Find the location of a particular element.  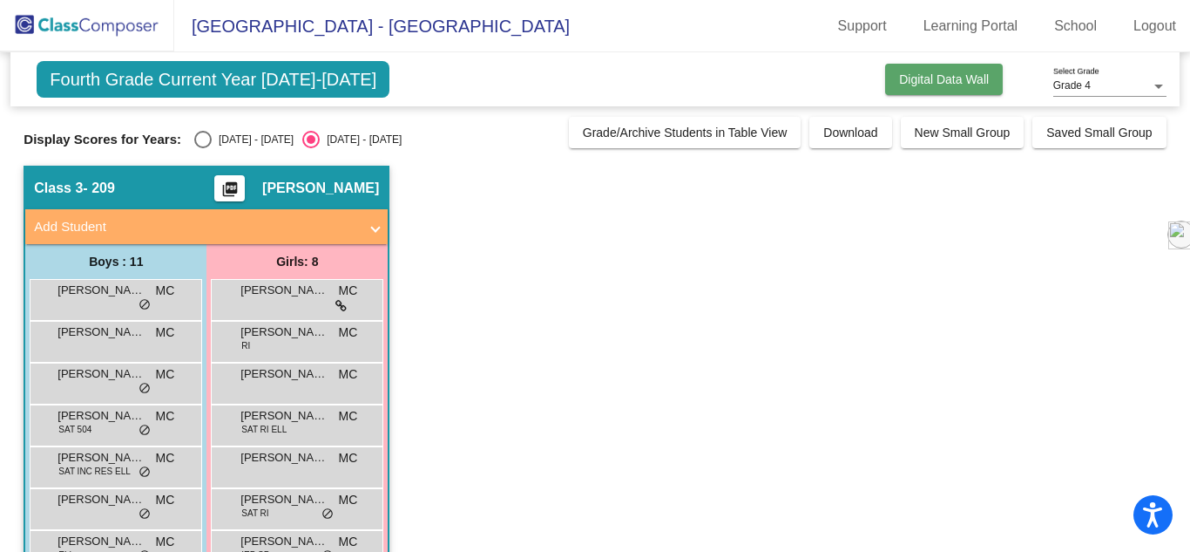

a: Learning Portal is located at coordinates (971, 26).